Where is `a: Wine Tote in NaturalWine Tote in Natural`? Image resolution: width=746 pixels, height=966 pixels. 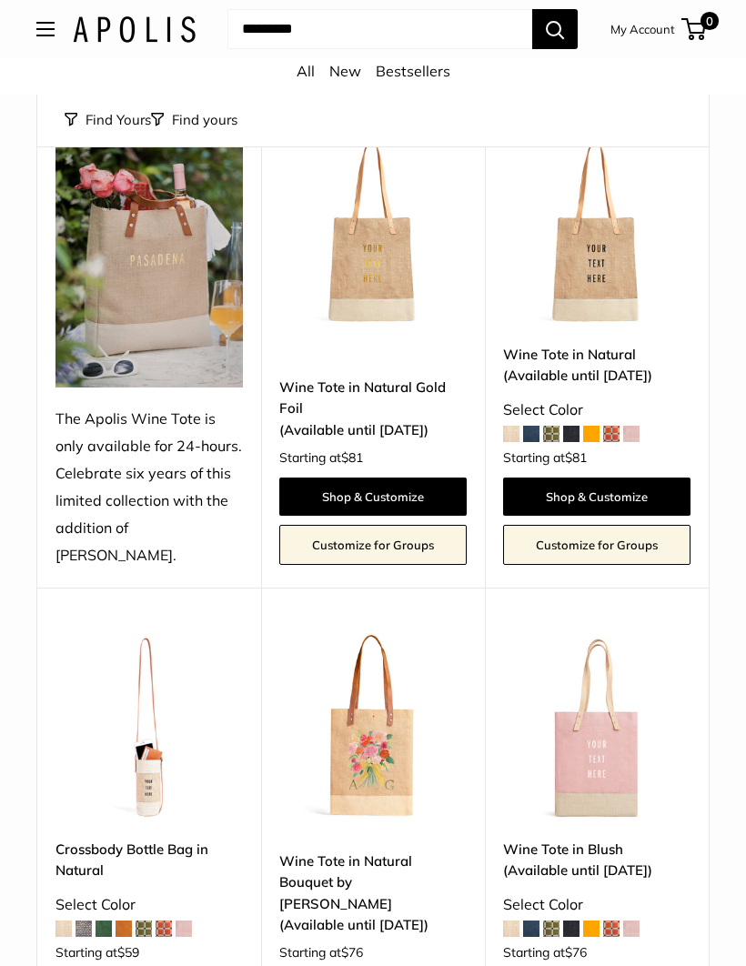
a: Wine Tote in NaturalWine Tote in Natural is located at coordinates (597, 232).